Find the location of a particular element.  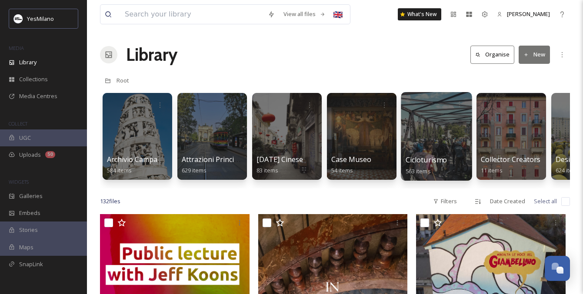

span: Cicloturismo is located at coordinates (426, 160).